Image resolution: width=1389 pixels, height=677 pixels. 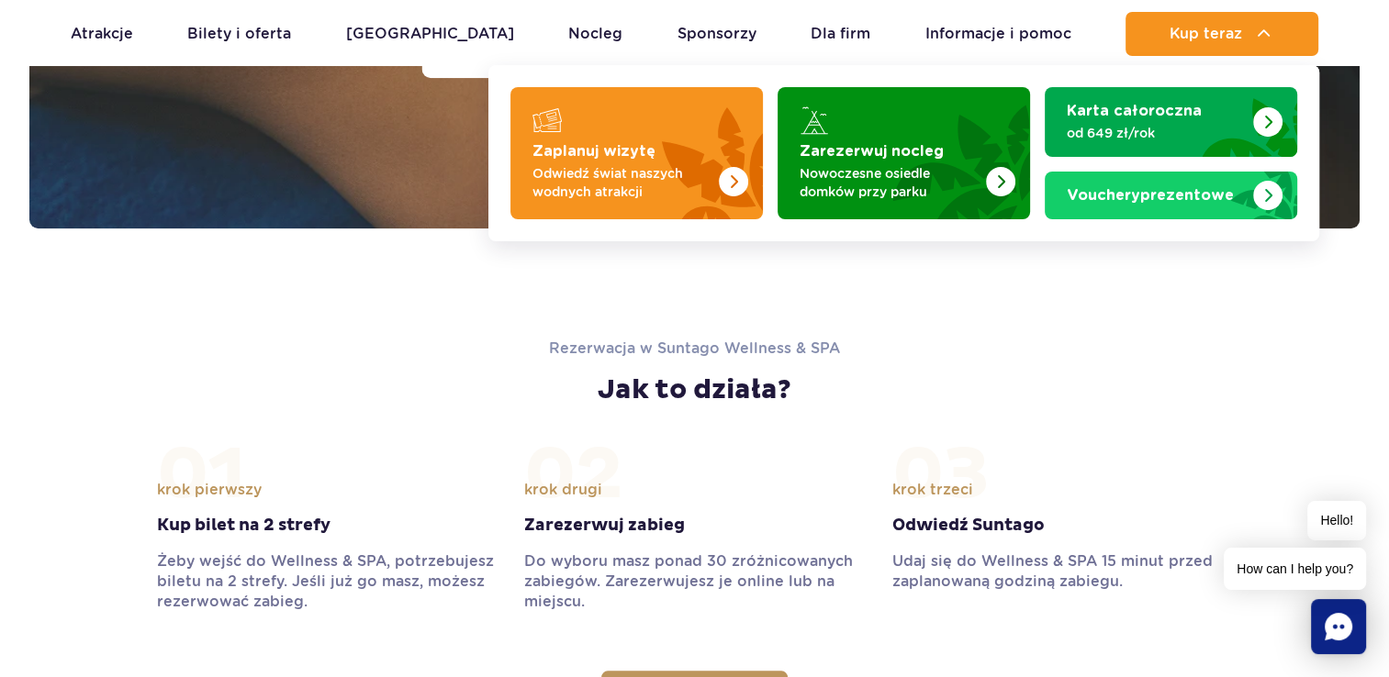 I want to click on span: Rezerwacja w Suntago Wellness & SPA, so click(x=694, y=348).